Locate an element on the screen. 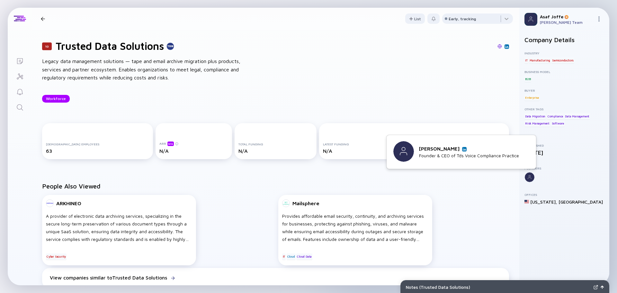 The image size is (617, 293). div: Enterprise is located at coordinates (532, 97).